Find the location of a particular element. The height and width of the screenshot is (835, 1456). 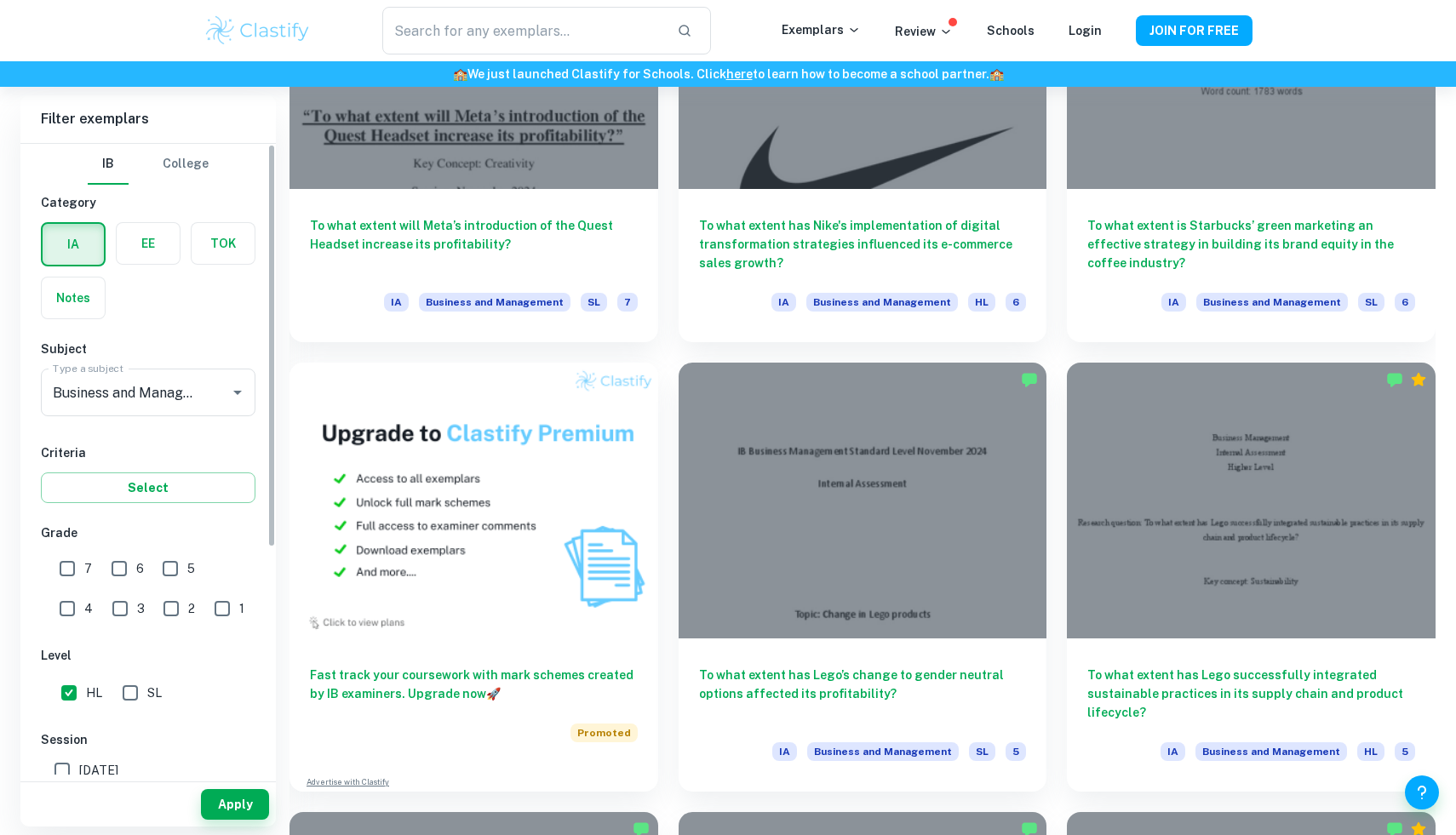

h6: Category is located at coordinates (148, 203).